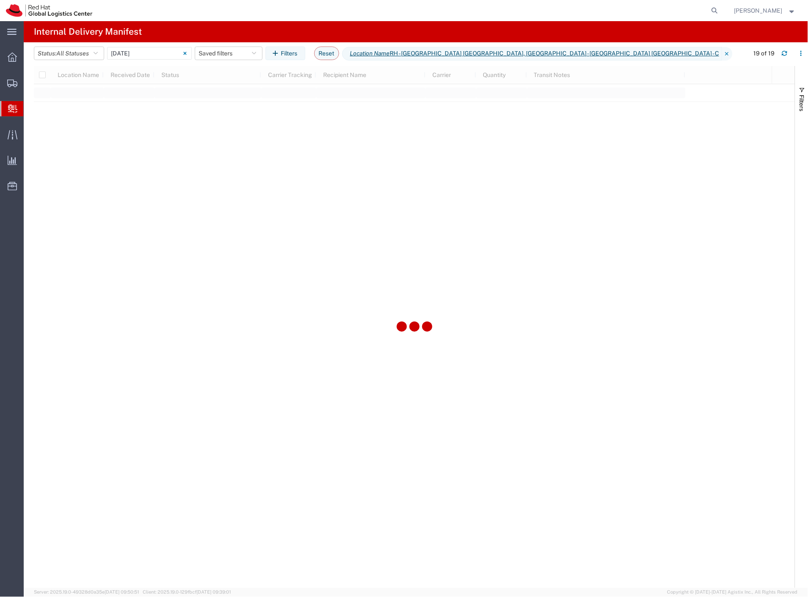  I want to click on h4: Internal Delivery Manifest, so click(88, 32).